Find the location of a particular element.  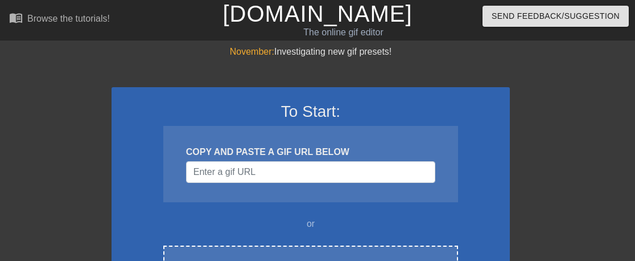

input: Username is located at coordinates (311, 172).